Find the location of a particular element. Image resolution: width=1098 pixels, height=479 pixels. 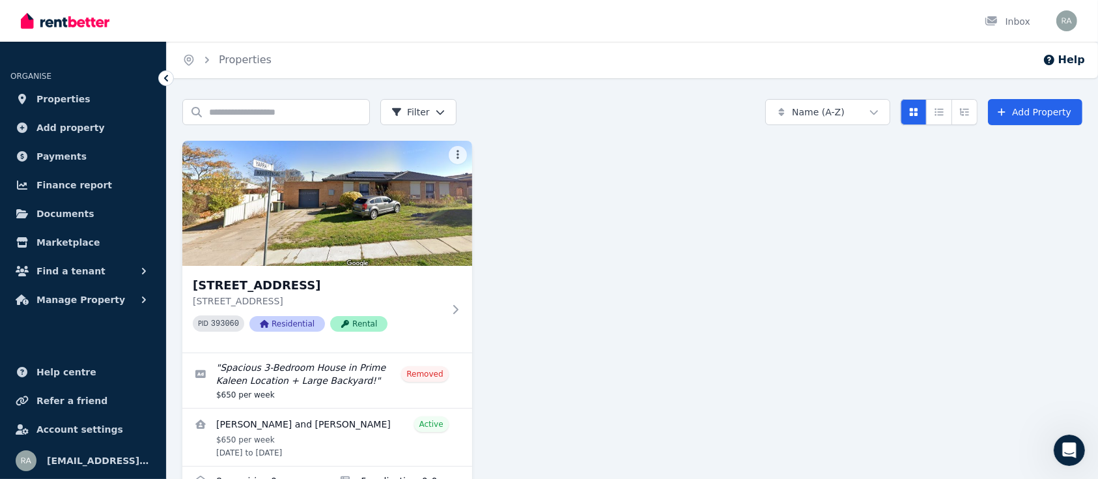

span: Properties is located at coordinates (63, 99).